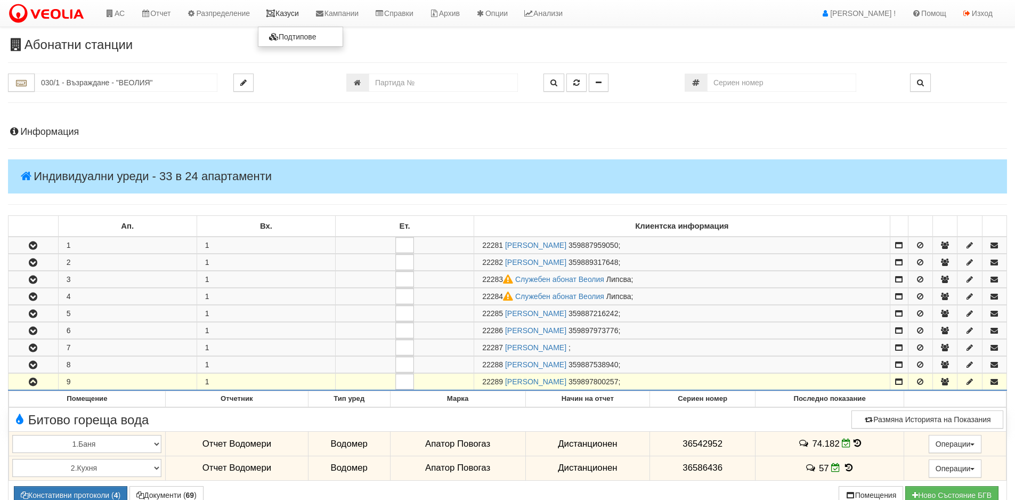 This screenshot has height=500, width=1015. I want to click on td: Ап.: No sort applied, sorting is disabled, so click(127, 226).